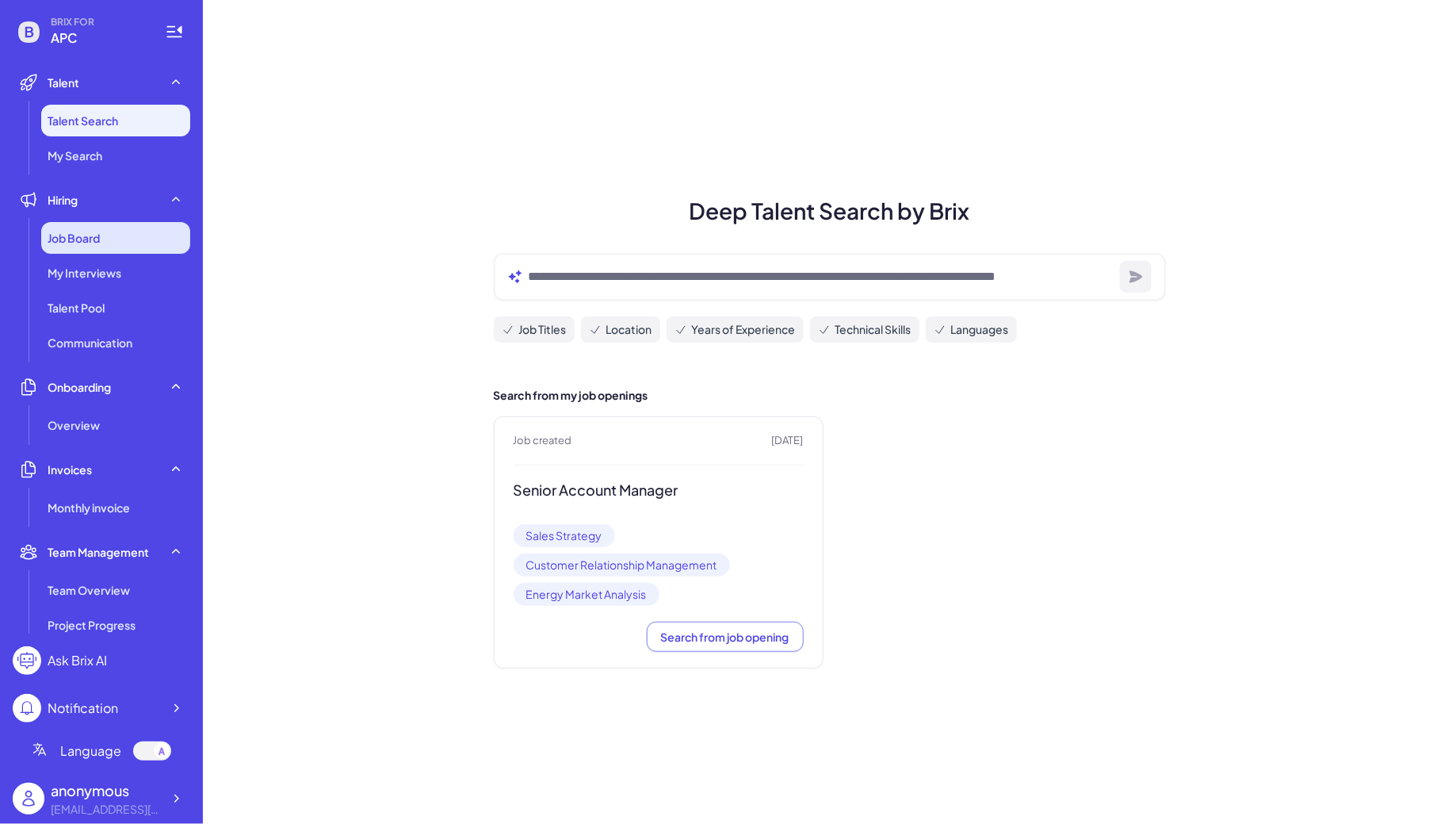 This screenshot has height=824, width=1456. Describe the element at coordinates (89, 343) in the screenshot. I see `span: Communication` at that location.